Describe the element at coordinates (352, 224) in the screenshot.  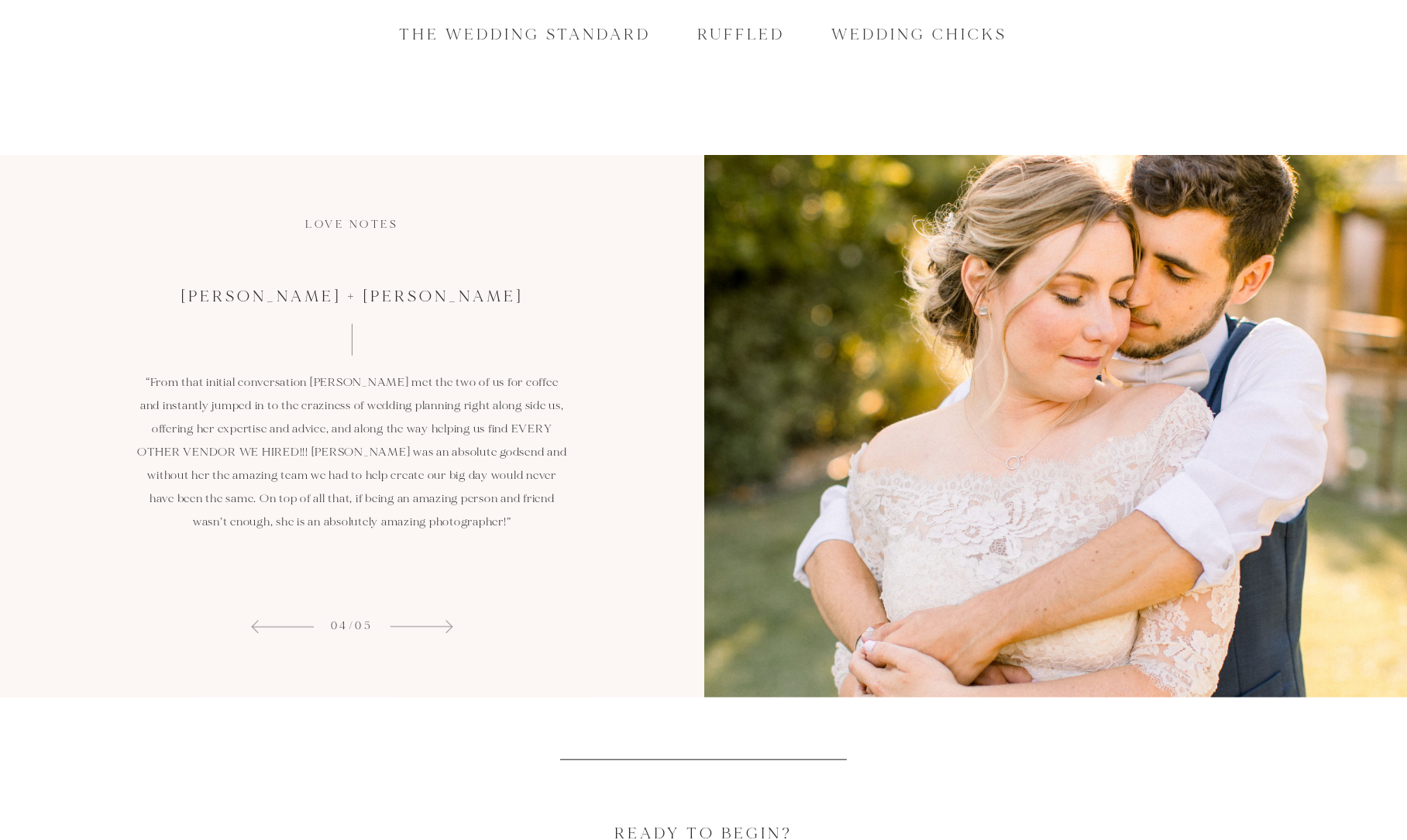
I see `p: Love Notes` at that location.